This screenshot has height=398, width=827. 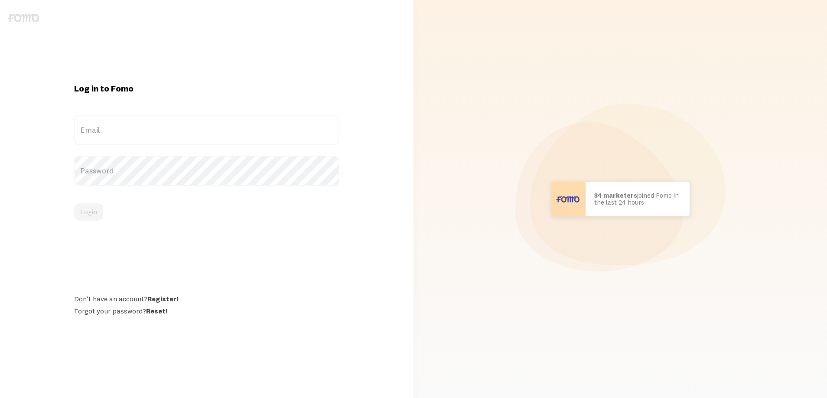 I want to click on label: Password, so click(x=207, y=171).